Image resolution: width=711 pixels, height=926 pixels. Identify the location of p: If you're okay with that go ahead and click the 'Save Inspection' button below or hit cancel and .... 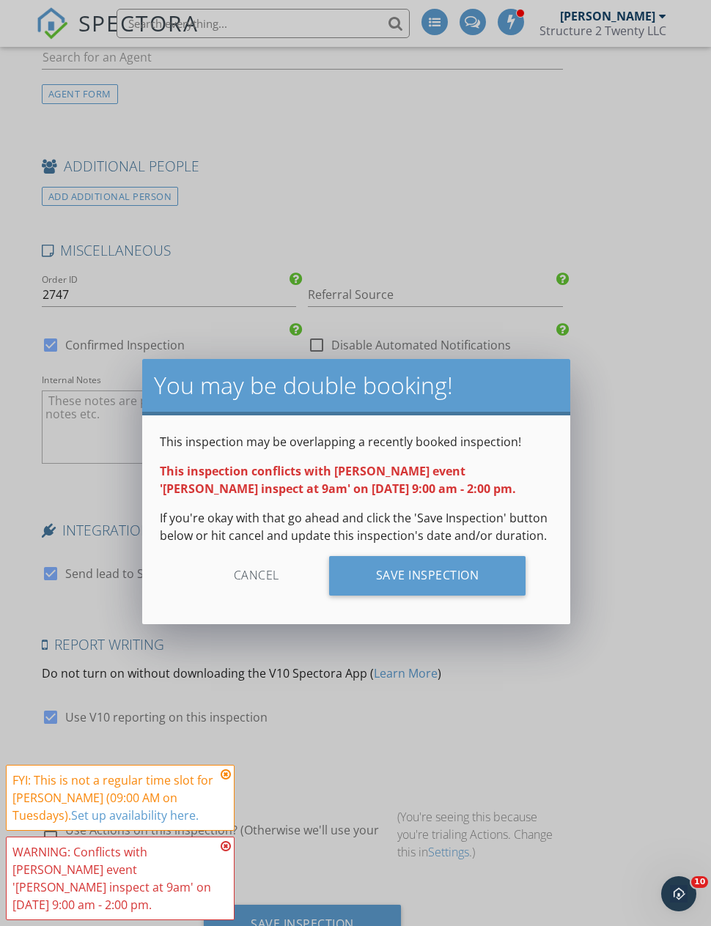
(355, 527).